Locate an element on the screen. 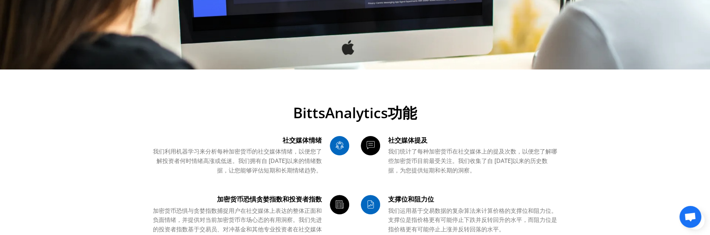 This screenshot has width=710, height=235. font: 加密货币恐惧贪婪指数和投资者指数 is located at coordinates (270, 199).